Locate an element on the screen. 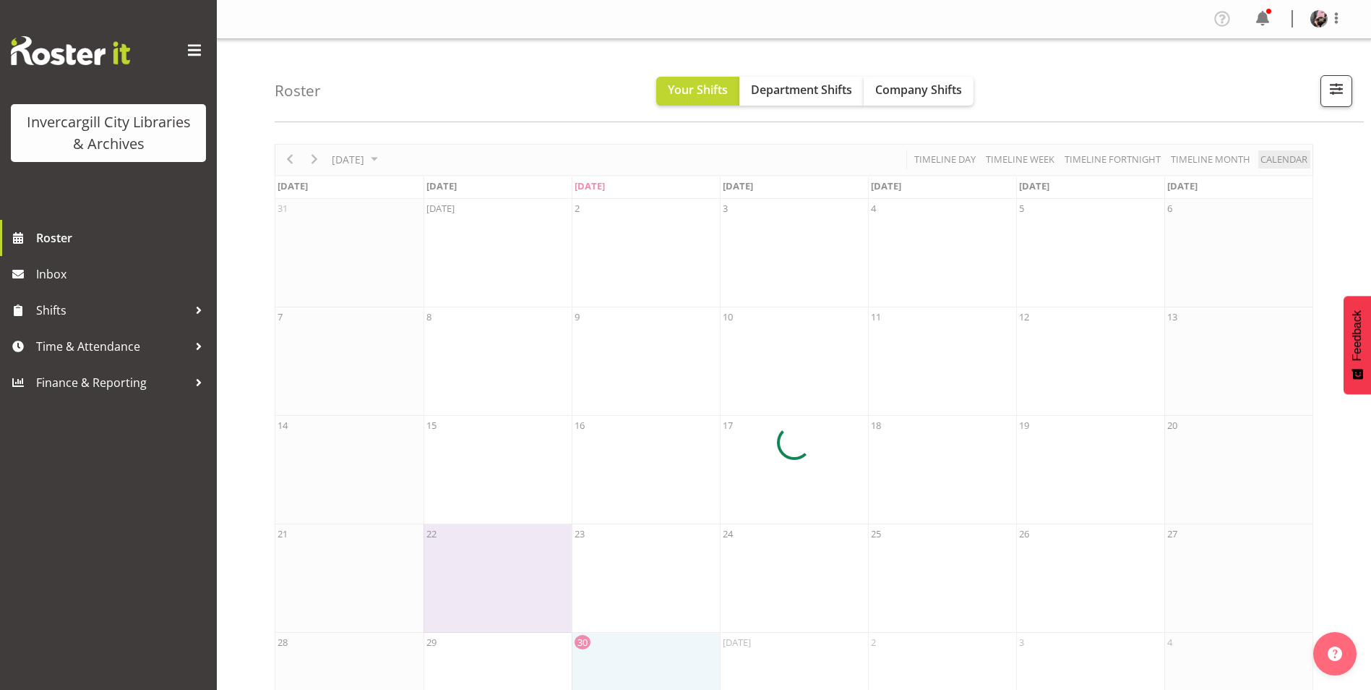 The width and height of the screenshot is (1371, 690). span: Company Shifts is located at coordinates (919, 90).